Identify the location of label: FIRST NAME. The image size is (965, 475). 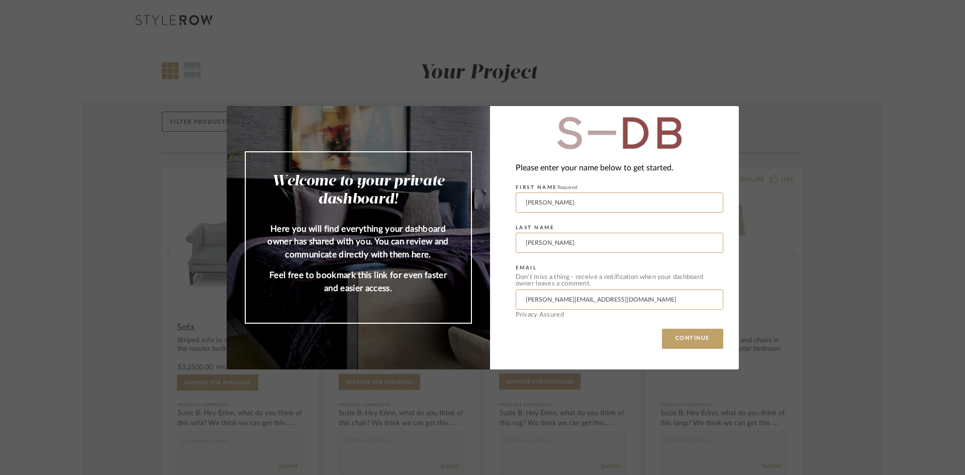
(547, 188).